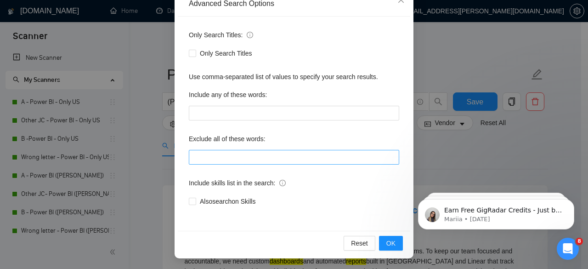 Image resolution: width=588 pixels, height=269 pixels. What do you see at coordinates (359, 243) in the screenshot?
I see `span: Reset` at bounding box center [359, 243].